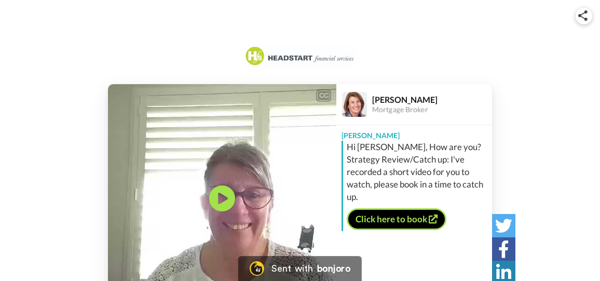 This screenshot has width=600, height=281. What do you see at coordinates (432, 110) in the screenshot?
I see `div: Mortgage Broker` at bounding box center [432, 110].